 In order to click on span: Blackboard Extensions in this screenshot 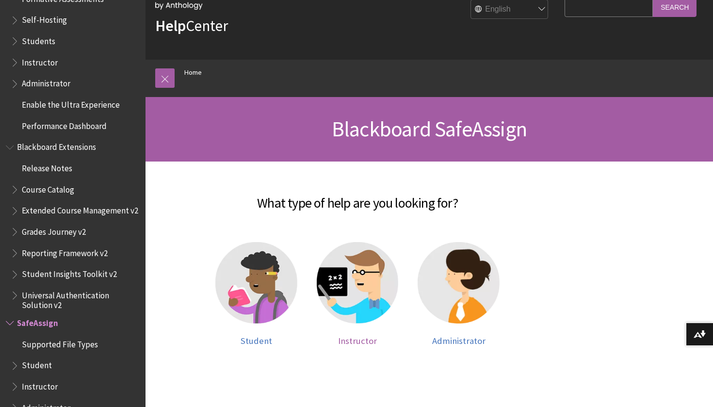, I will do `click(56, 146)`.